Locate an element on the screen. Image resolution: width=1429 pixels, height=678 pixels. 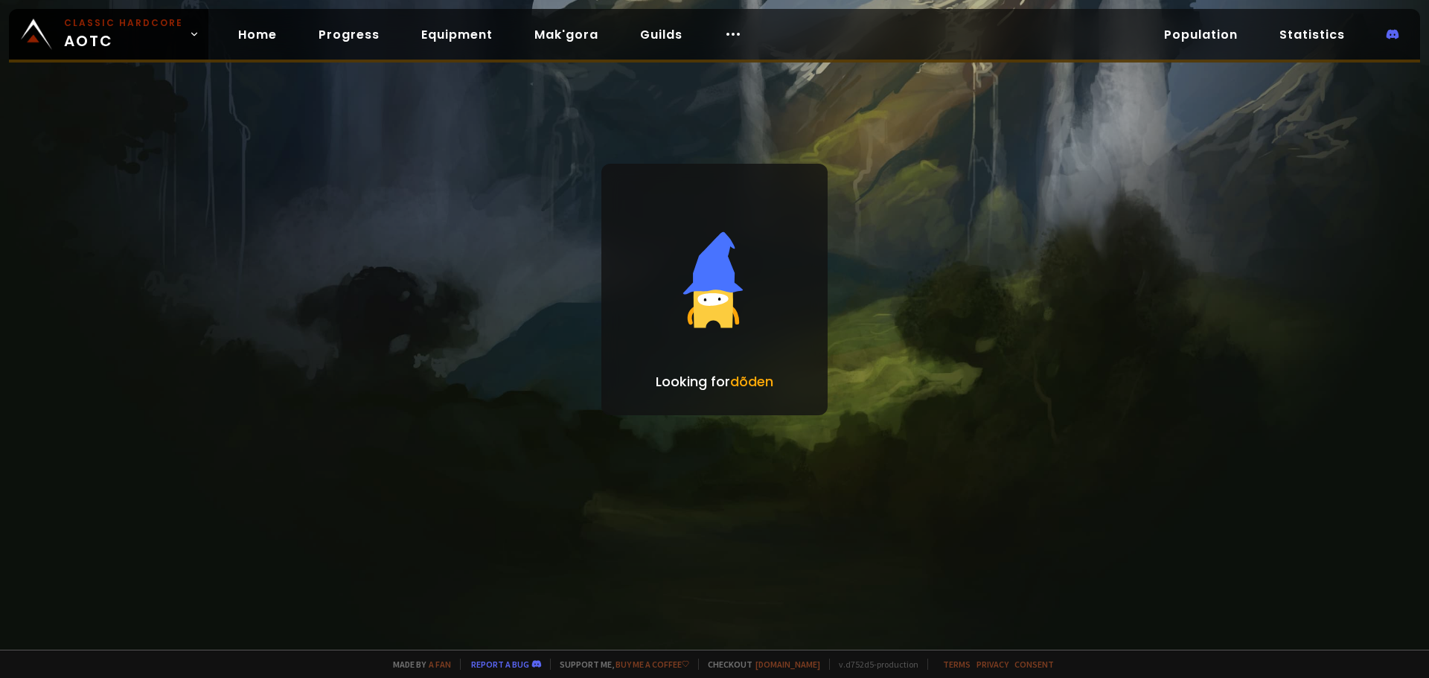
a: Equipment is located at coordinates (457, 34).